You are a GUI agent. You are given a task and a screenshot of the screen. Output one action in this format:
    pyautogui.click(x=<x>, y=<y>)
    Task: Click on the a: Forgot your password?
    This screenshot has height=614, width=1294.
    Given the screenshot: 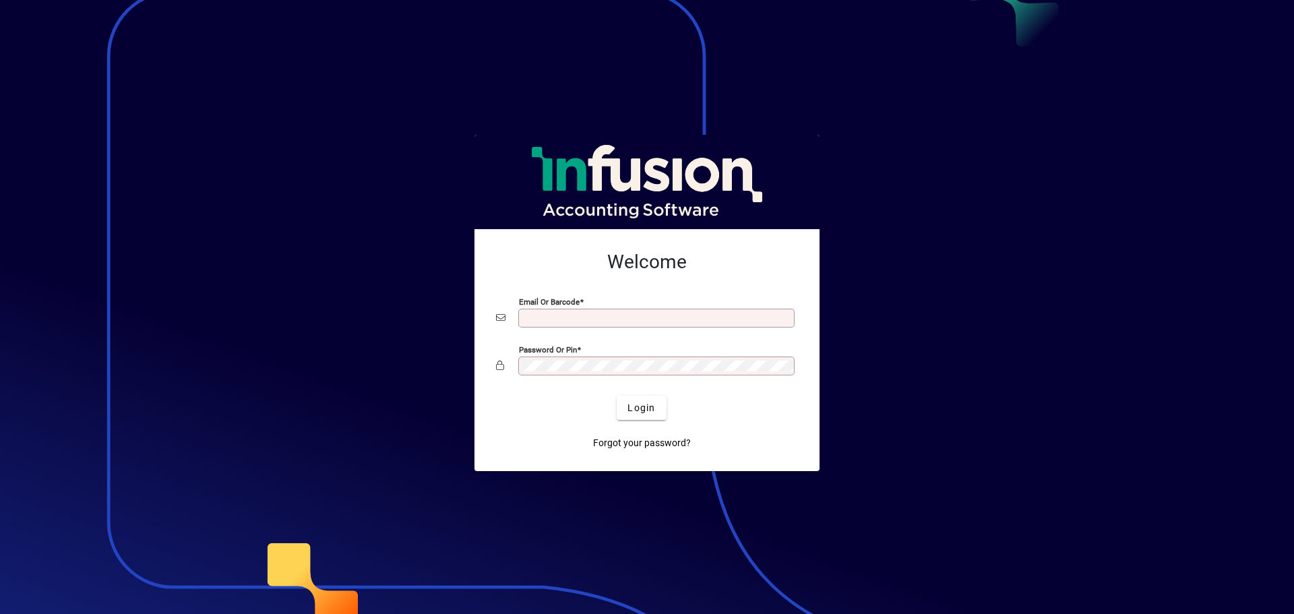 What is the action you would take?
    pyautogui.click(x=642, y=443)
    